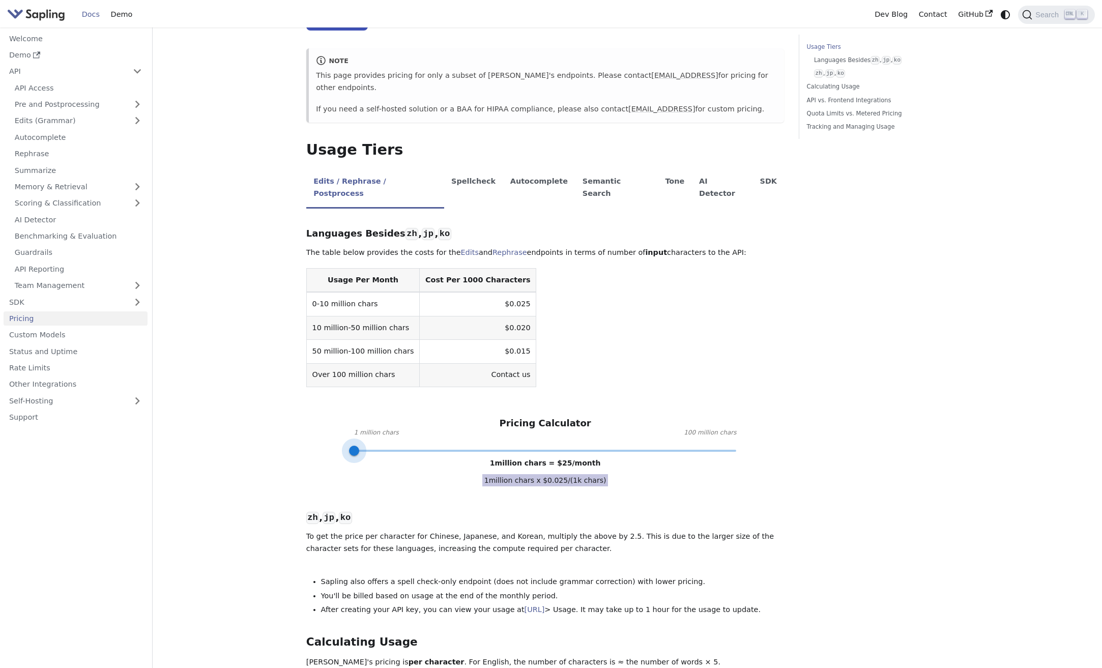 This screenshot has width=1102, height=668. I want to click on li: You'll be billed based on usage at the end of the monthly period., so click(552, 596).